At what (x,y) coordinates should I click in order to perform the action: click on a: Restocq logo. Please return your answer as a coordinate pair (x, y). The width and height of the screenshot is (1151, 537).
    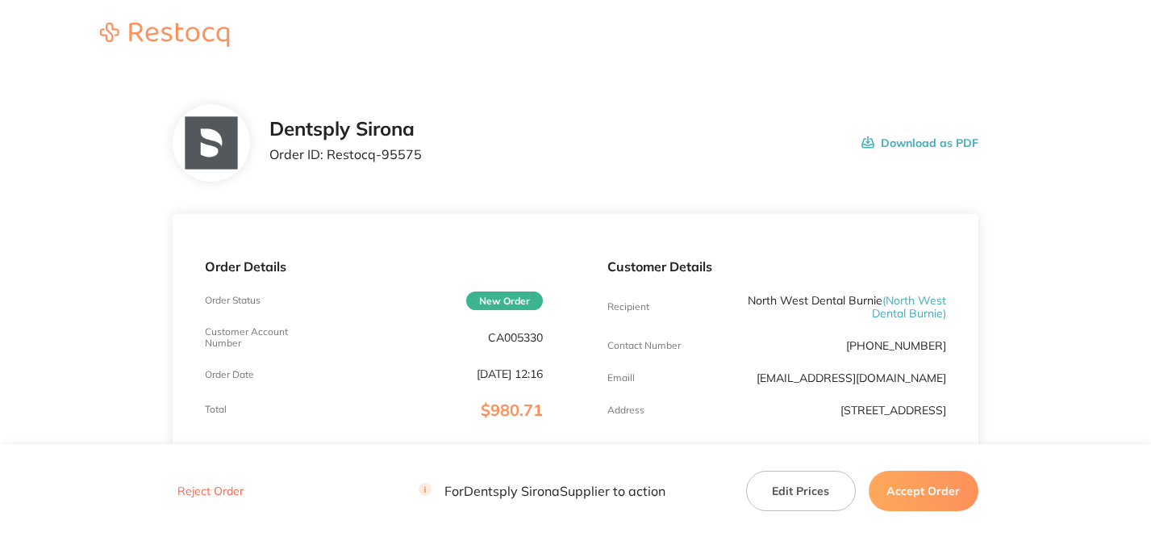
    Looking at the image, I should click on (165, 36).